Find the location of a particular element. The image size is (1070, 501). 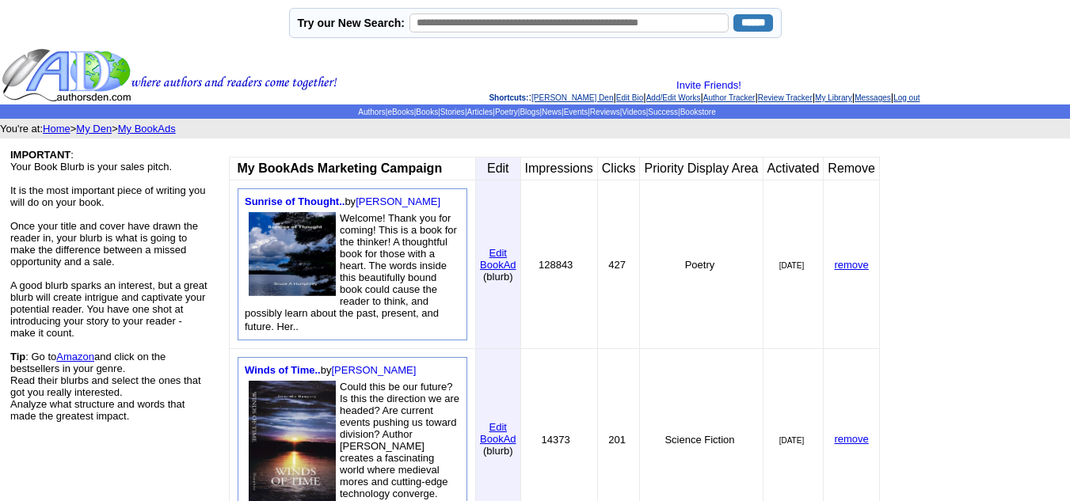

a: Stories is located at coordinates (452, 112).